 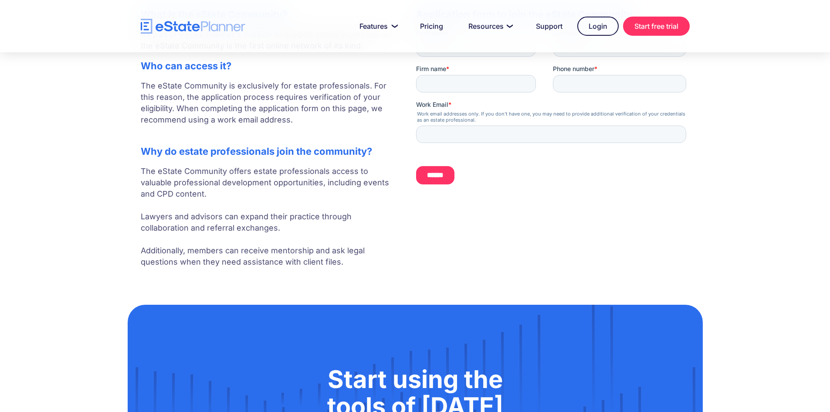 I want to click on a: Features, so click(x=377, y=26).